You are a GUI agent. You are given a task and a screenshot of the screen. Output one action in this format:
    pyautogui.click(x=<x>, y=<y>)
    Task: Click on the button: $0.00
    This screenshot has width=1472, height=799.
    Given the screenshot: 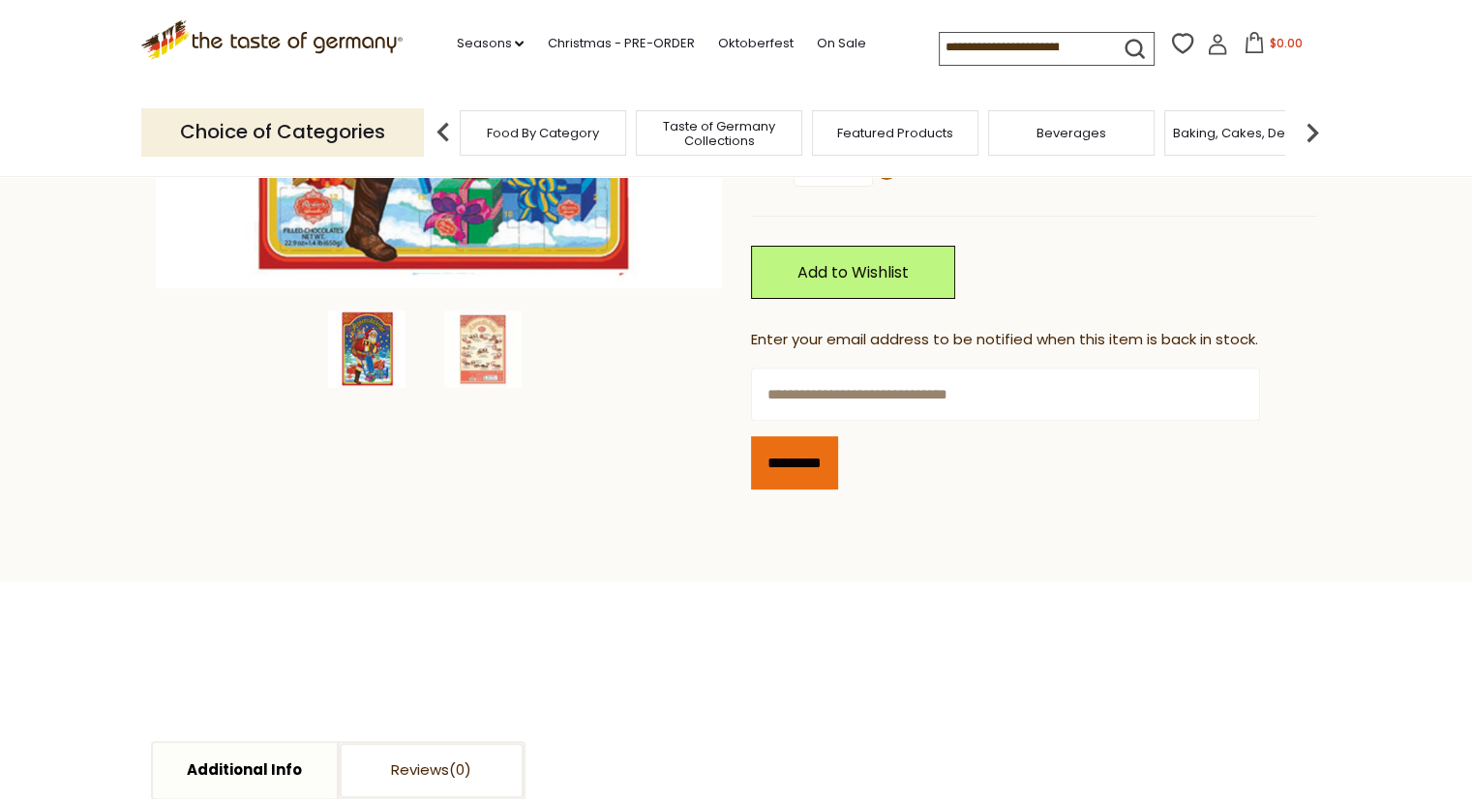 What is the action you would take?
    pyautogui.click(x=1272, y=46)
    